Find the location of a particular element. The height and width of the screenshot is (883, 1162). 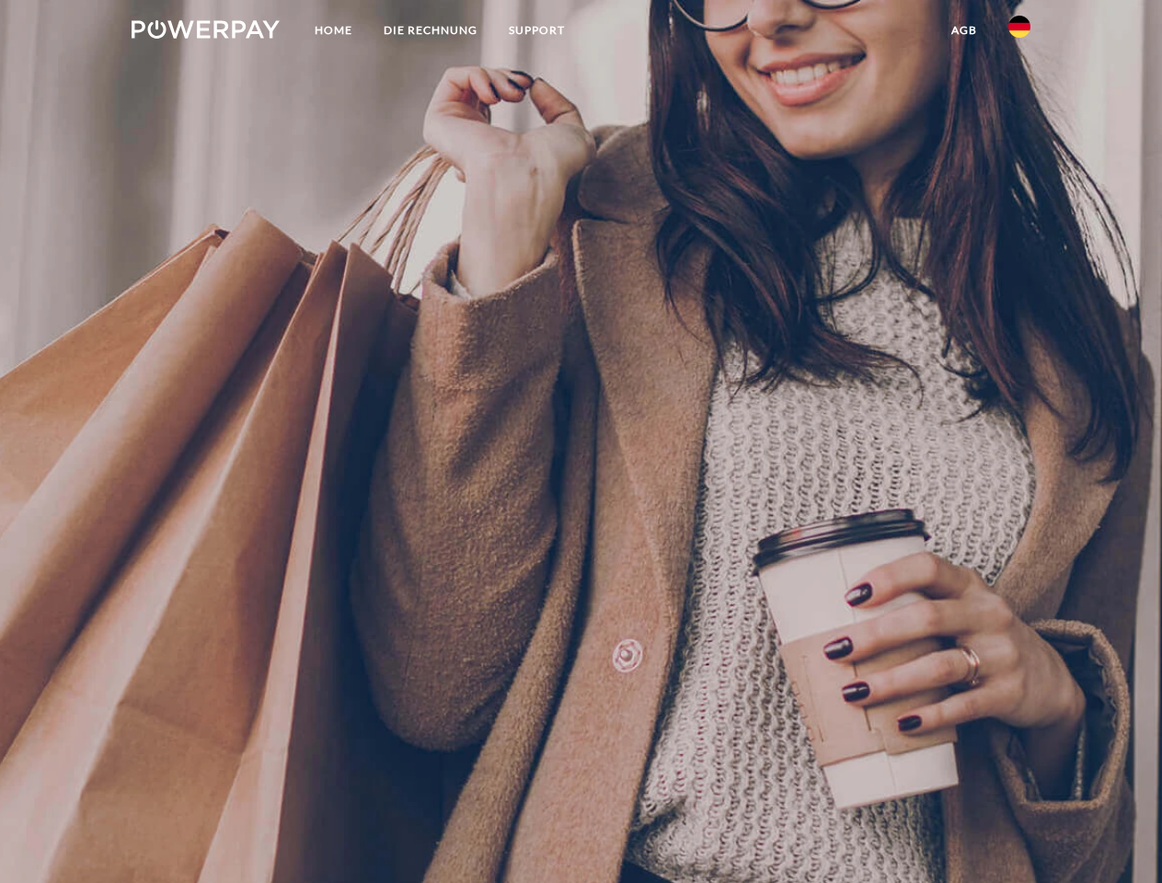

img: logo-powerpay-white.svg is located at coordinates (205, 29).